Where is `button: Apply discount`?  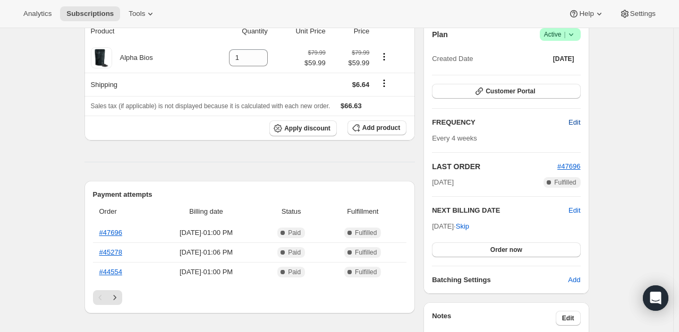 button: Apply discount is located at coordinates (303, 128).